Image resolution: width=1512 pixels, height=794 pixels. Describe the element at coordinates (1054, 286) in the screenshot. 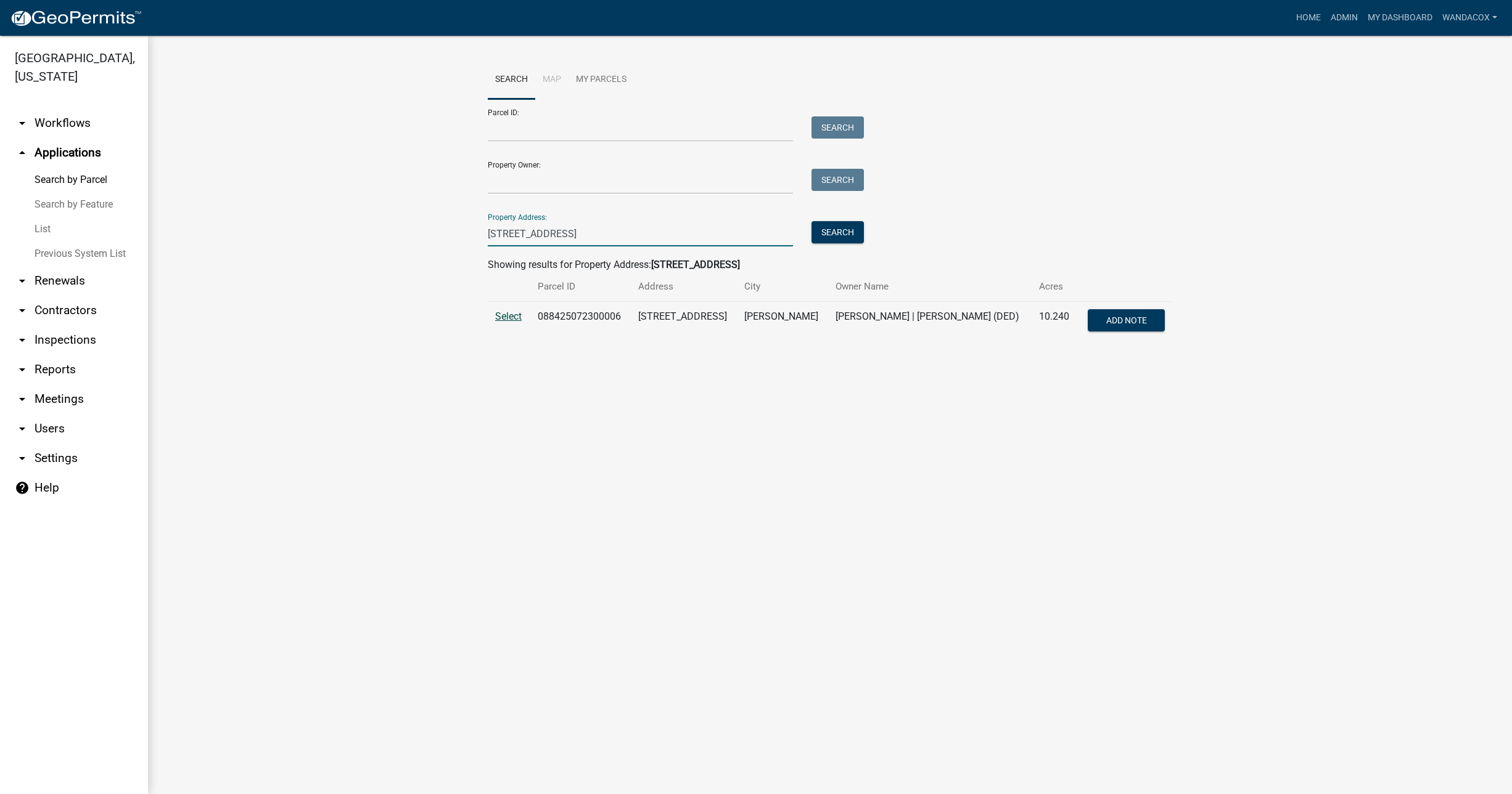

I see `th: Acres` at that location.